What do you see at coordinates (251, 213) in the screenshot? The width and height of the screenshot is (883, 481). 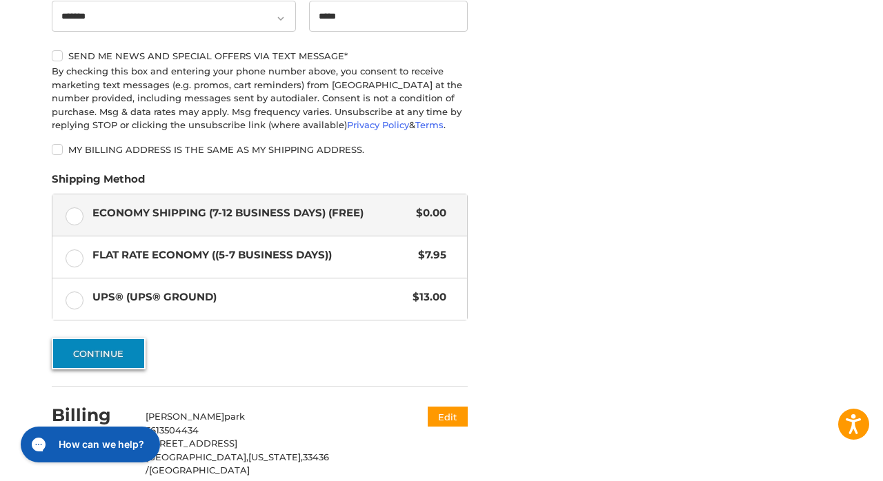 I see `span: Economy Shipping (7-12 Business Days) (Free)` at bounding box center [251, 213].